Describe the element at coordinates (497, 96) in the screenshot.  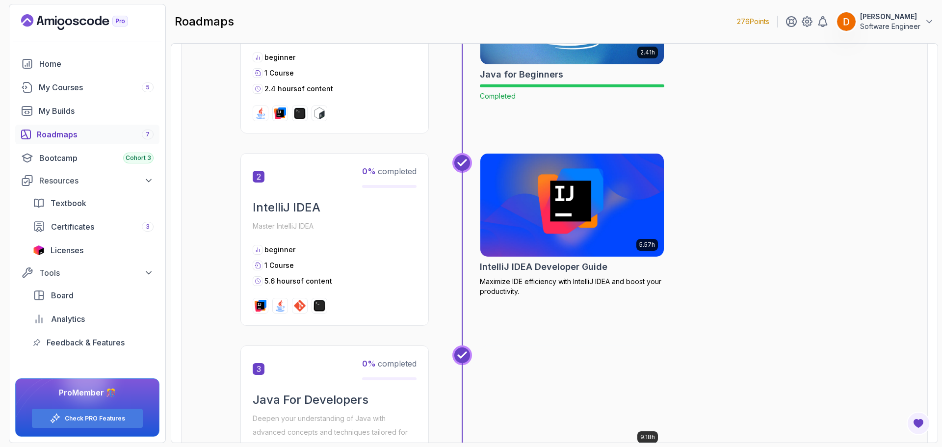
I see `span: Completed` at that location.